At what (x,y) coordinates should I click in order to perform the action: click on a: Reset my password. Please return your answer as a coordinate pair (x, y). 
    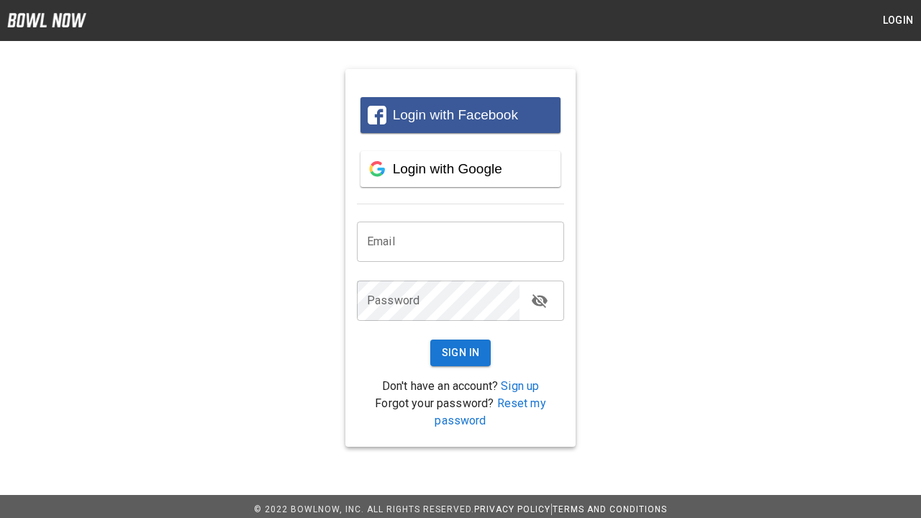
    Looking at the image, I should click on (490, 411).